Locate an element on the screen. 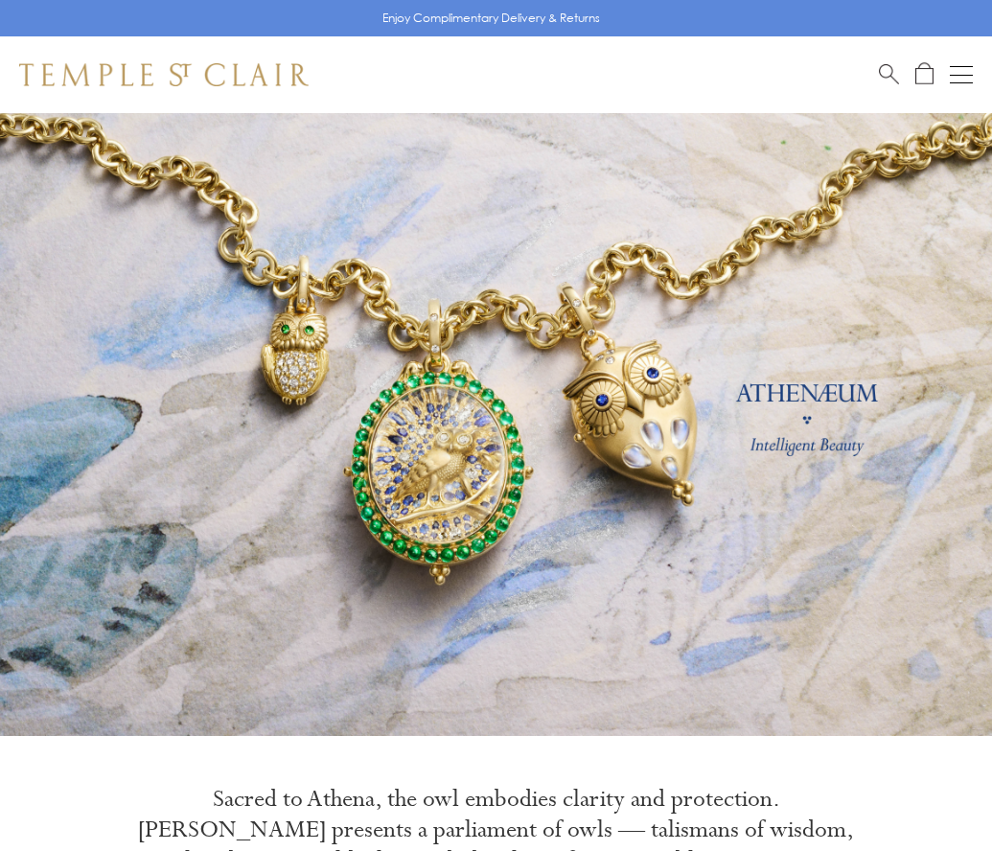  p: Enjoy Complimentary Delivery & Returns is located at coordinates (491, 18).